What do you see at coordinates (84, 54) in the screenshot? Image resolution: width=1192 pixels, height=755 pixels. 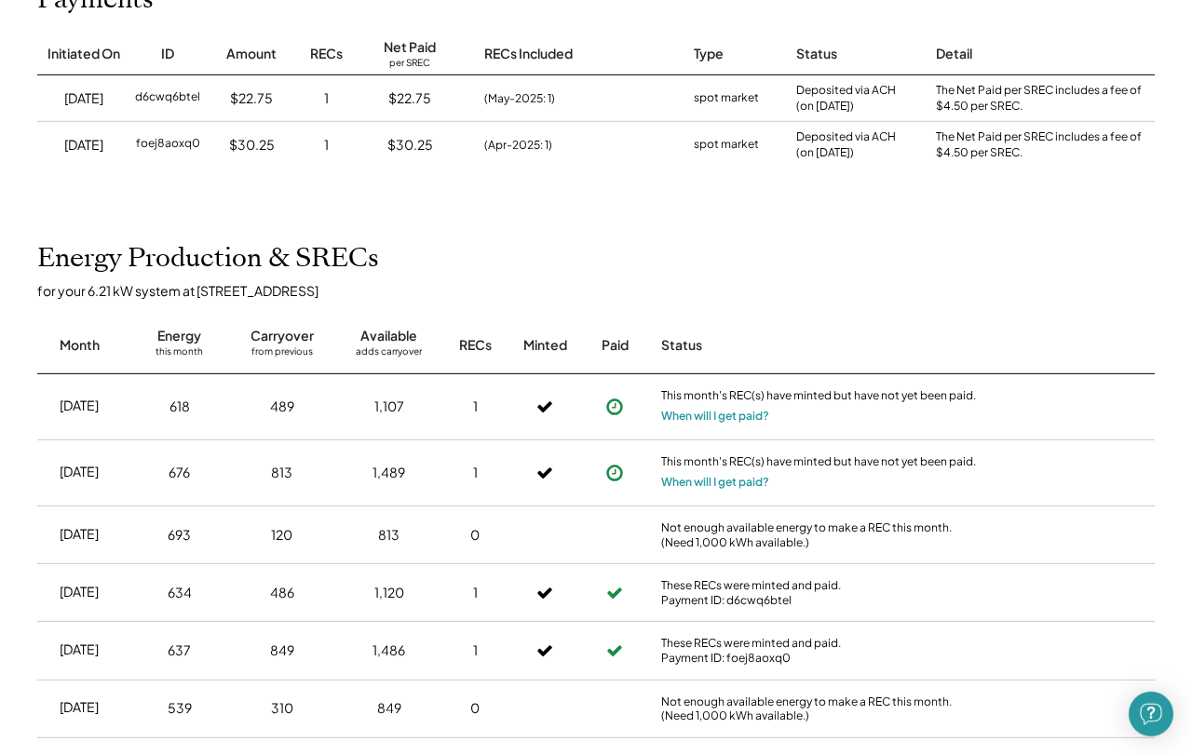 I see `div: Initiated On` at bounding box center [84, 54].